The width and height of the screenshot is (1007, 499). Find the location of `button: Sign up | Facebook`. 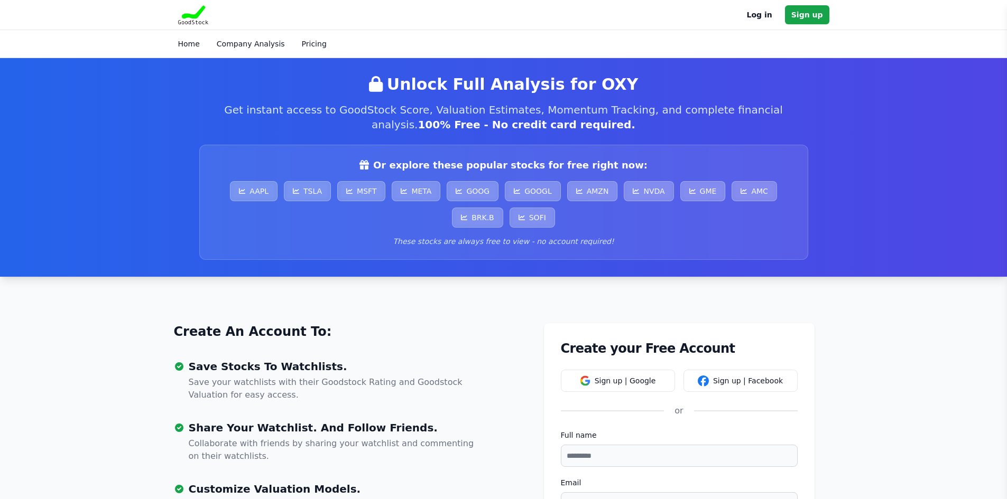

button: Sign up | Facebook is located at coordinates (740, 381).